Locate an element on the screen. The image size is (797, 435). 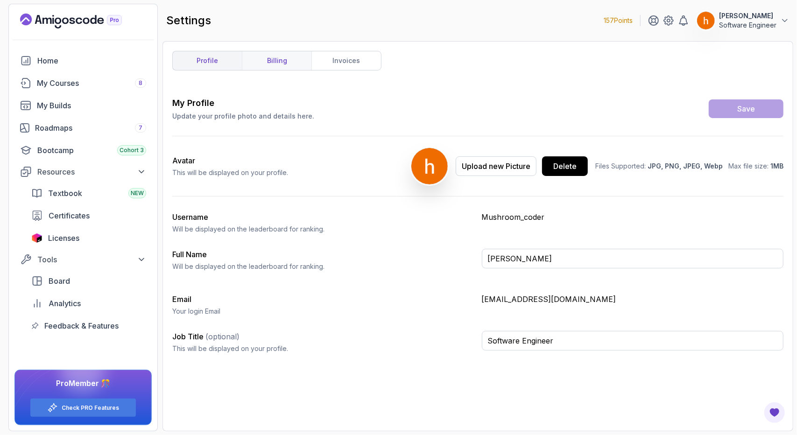
p: 157 Points is located at coordinates (618, 21).